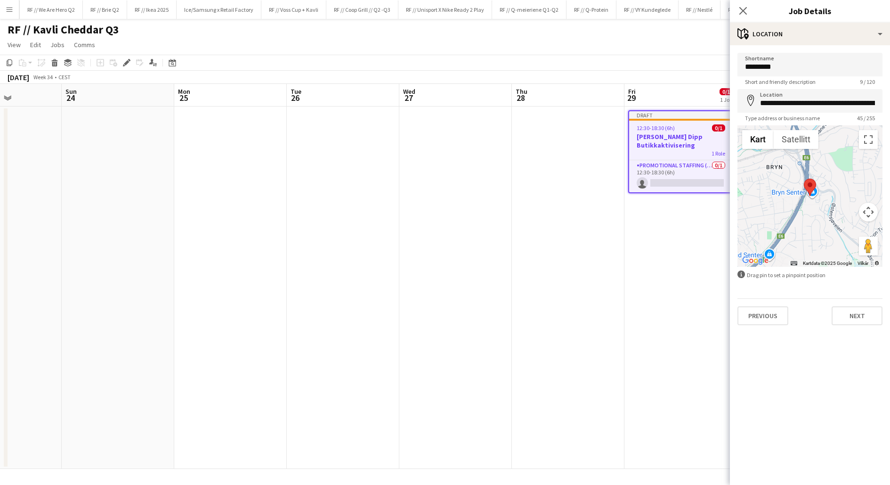  Describe the element at coordinates (810, 275) in the screenshot. I see `div: Drag pin to set a pinpoint position` at that location.